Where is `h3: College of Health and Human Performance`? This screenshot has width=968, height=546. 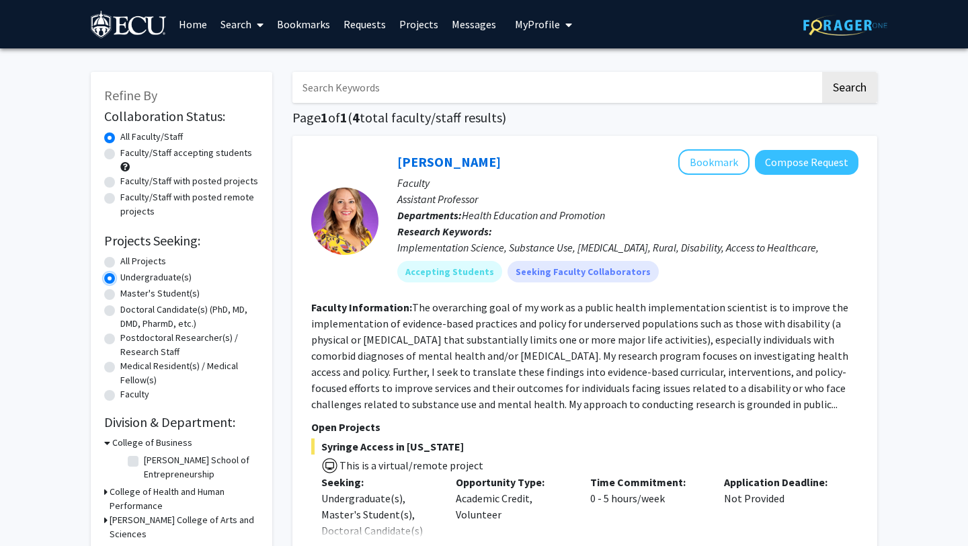
h3: College of Health and Human Performance is located at coordinates (184, 499).